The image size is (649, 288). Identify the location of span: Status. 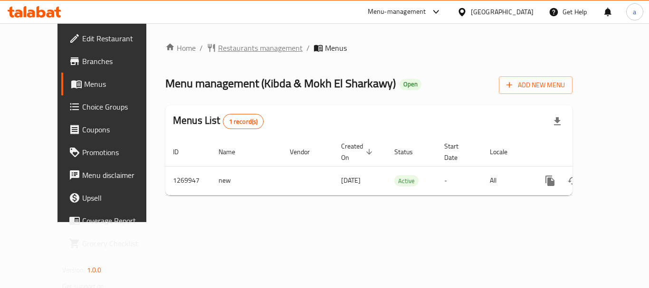
(410, 152).